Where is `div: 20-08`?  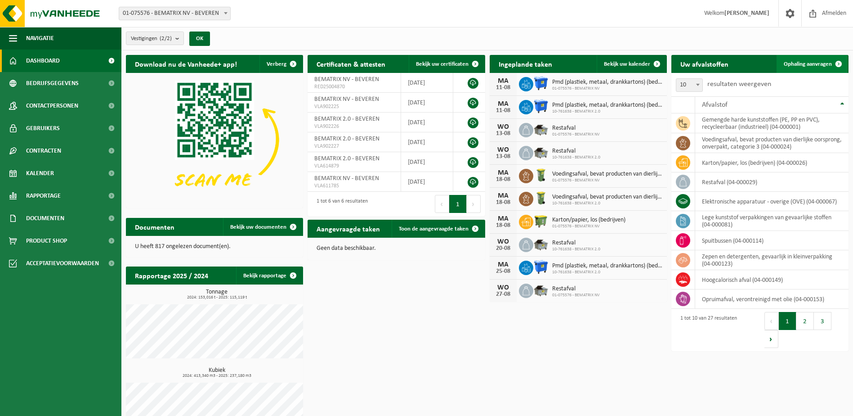 div: 20-08 is located at coordinates (503, 248).